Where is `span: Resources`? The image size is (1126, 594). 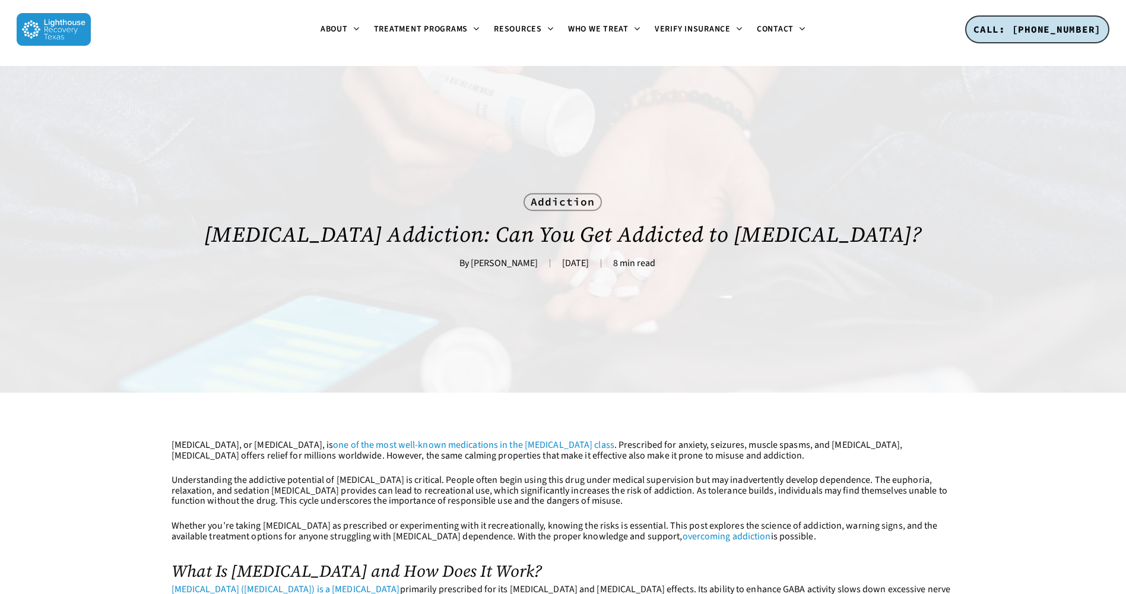
span: Resources is located at coordinates (518, 29).